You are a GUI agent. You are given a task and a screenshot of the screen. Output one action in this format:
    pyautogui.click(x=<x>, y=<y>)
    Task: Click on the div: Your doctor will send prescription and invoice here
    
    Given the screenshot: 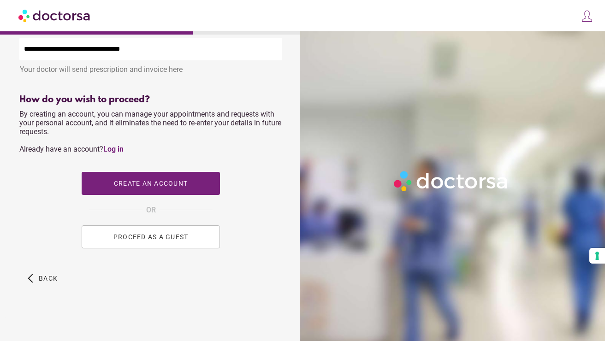 What is the action you would take?
    pyautogui.click(x=151, y=67)
    